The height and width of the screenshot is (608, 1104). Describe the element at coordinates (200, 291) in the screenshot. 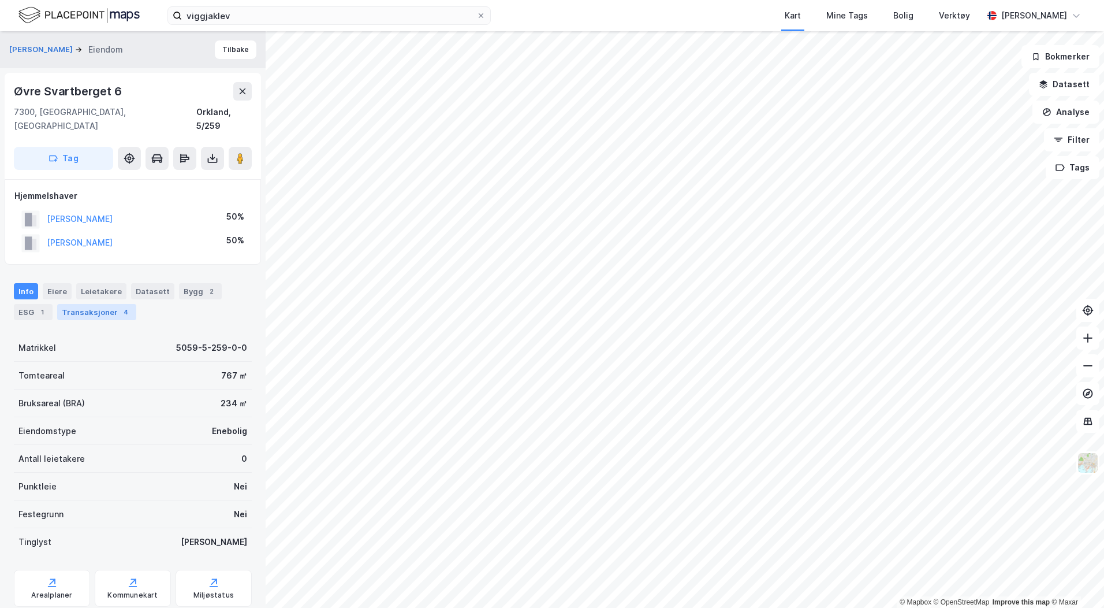

I see `div: Bygg` at that location.